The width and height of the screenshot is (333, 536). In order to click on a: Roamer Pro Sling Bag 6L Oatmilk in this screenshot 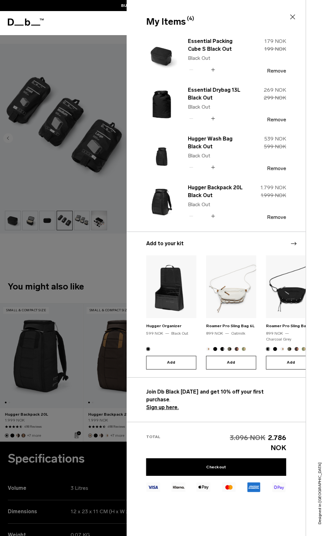, I will do `click(231, 287)`.